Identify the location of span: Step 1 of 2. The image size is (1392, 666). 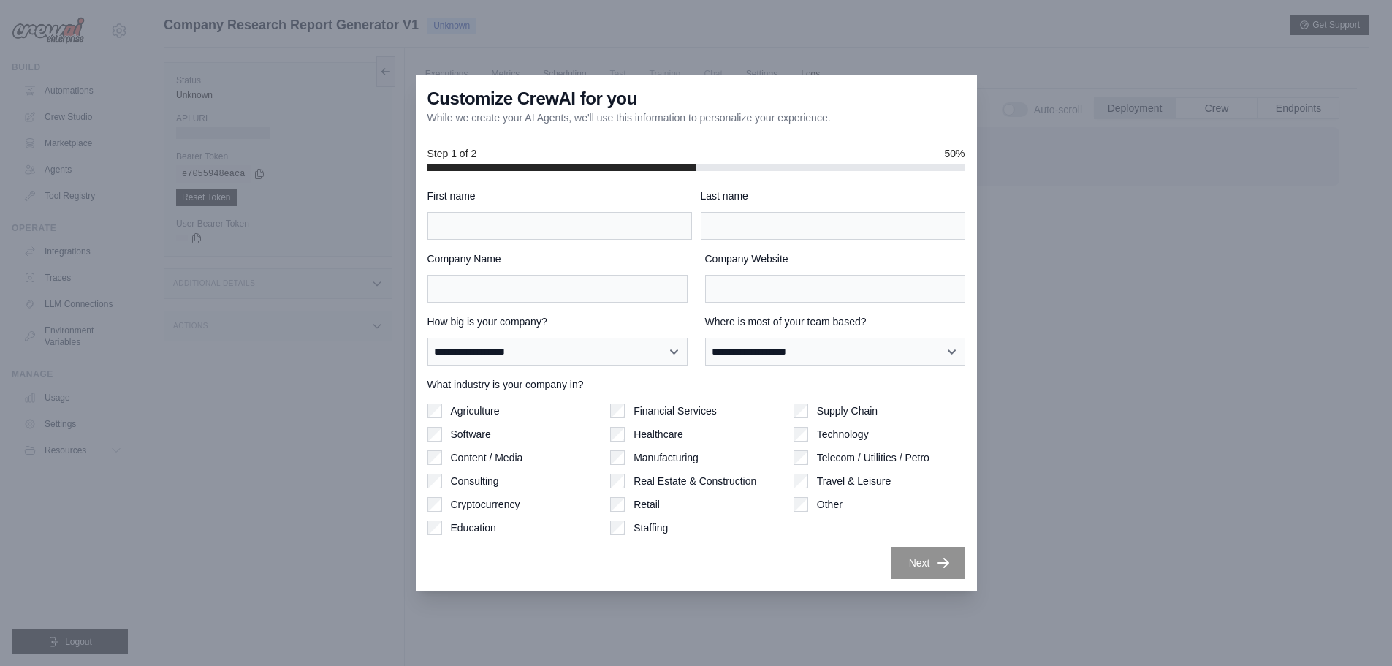
(452, 153).